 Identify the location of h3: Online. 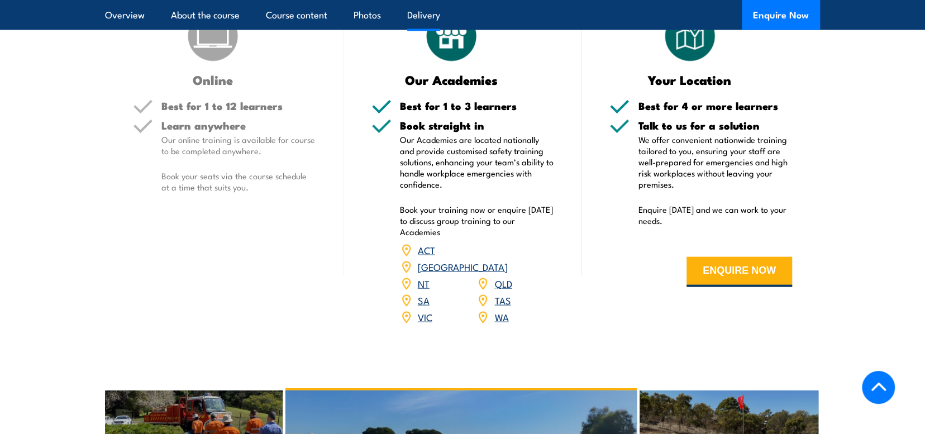
(213, 79).